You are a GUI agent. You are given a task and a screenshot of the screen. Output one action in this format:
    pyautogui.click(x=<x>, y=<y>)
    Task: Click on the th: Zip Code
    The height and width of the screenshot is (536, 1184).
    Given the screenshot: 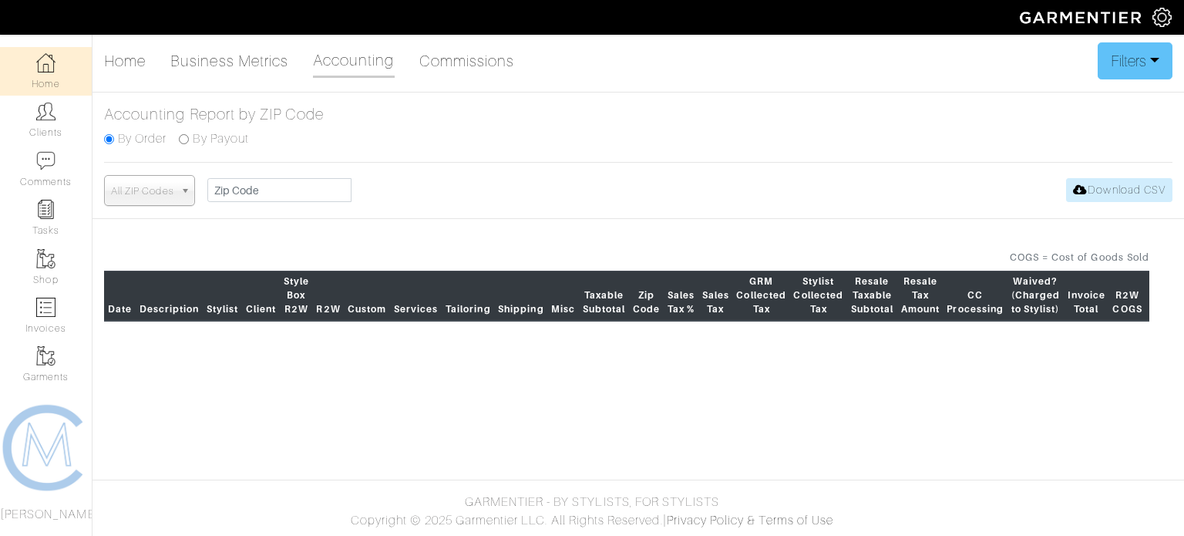 What is the action you would take?
    pyautogui.click(x=646, y=295)
    